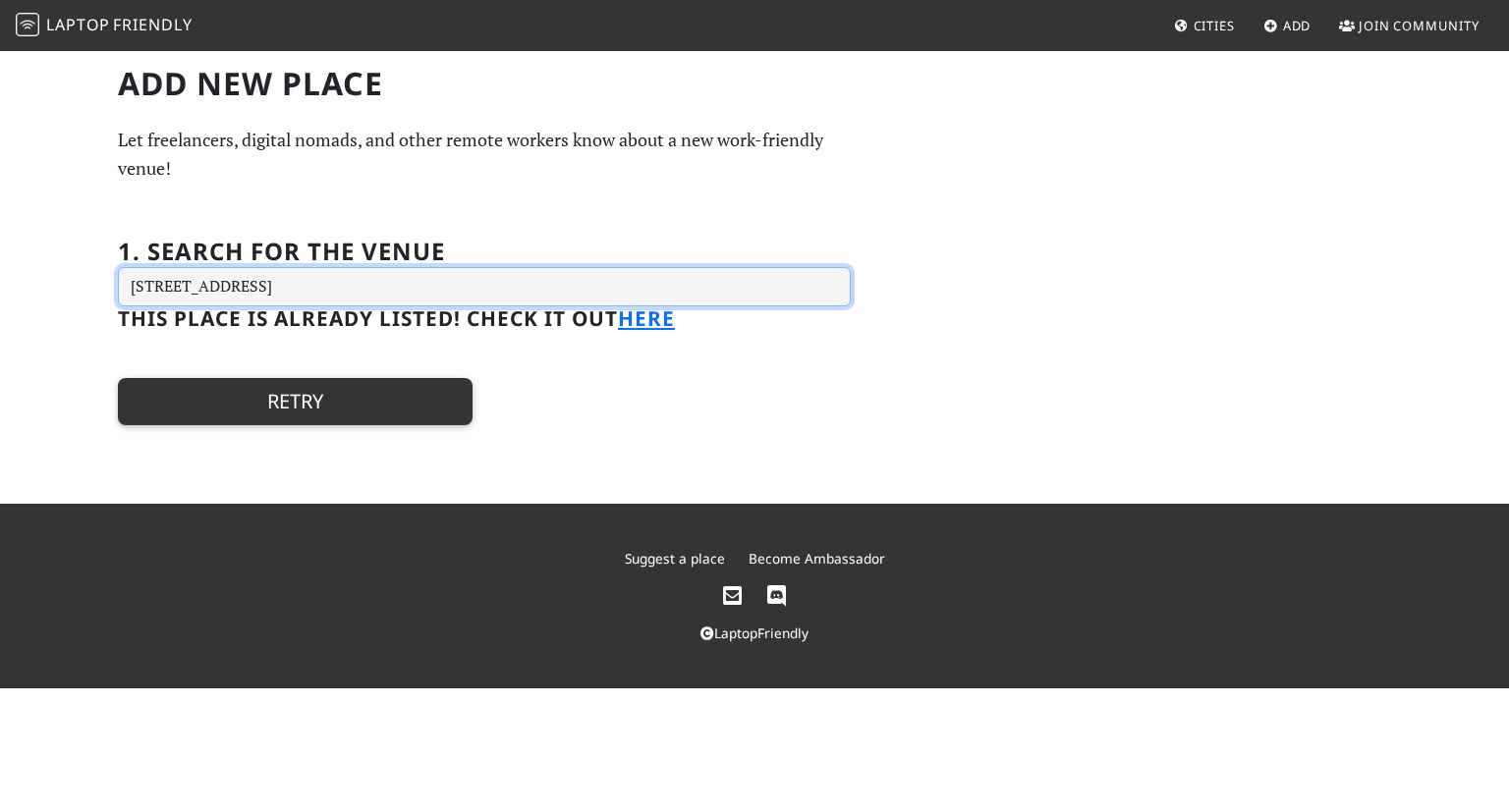  I want to click on span: Join Community, so click(1418, 26).